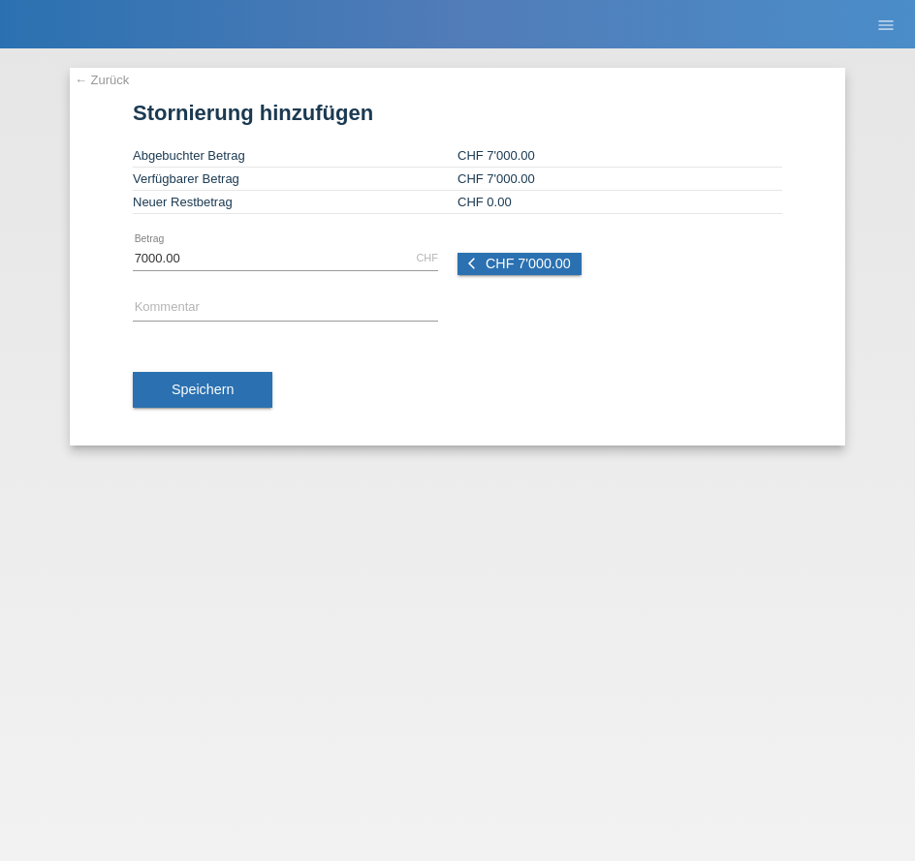  Describe the element at coordinates (426, 258) in the screenshot. I see `div: CHF` at that location.